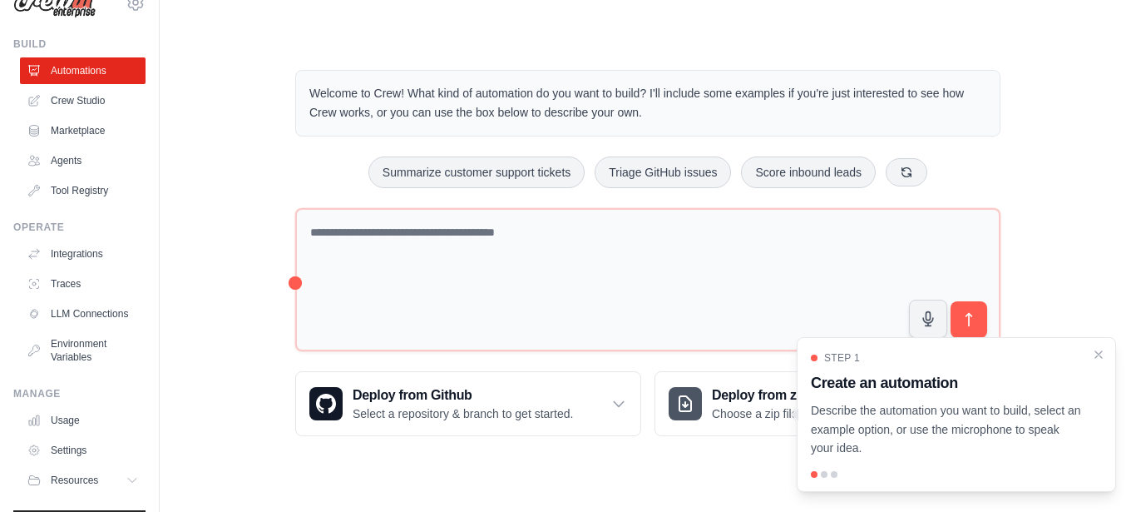  I want to click on a: Tool Registry, so click(82, 190).